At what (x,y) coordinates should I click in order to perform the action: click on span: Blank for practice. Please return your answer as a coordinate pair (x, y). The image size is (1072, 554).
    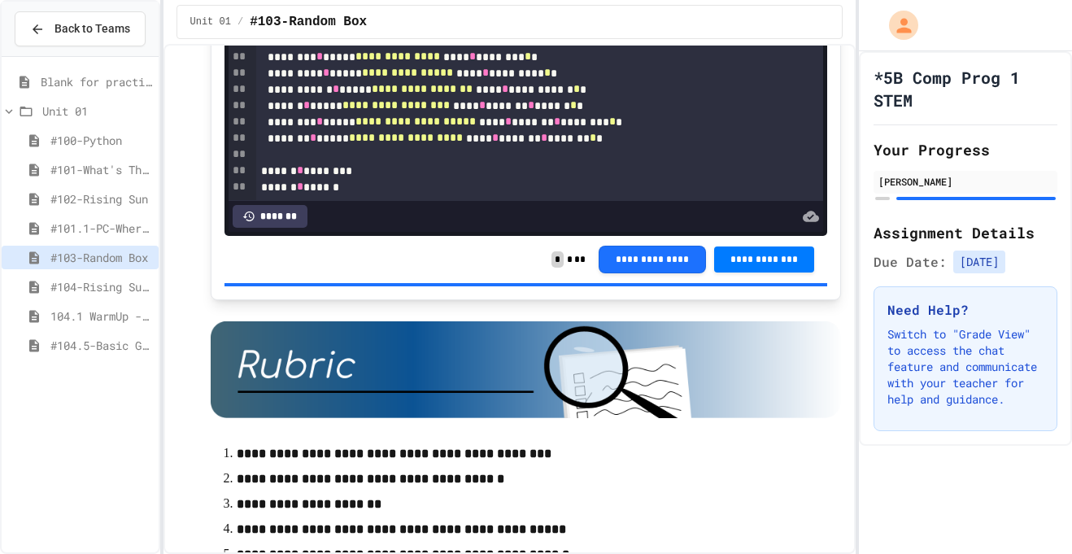
    Looking at the image, I should click on (96, 81).